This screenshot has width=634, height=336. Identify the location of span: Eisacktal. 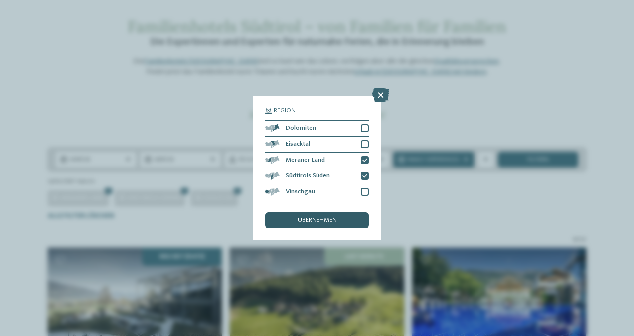
(297, 144).